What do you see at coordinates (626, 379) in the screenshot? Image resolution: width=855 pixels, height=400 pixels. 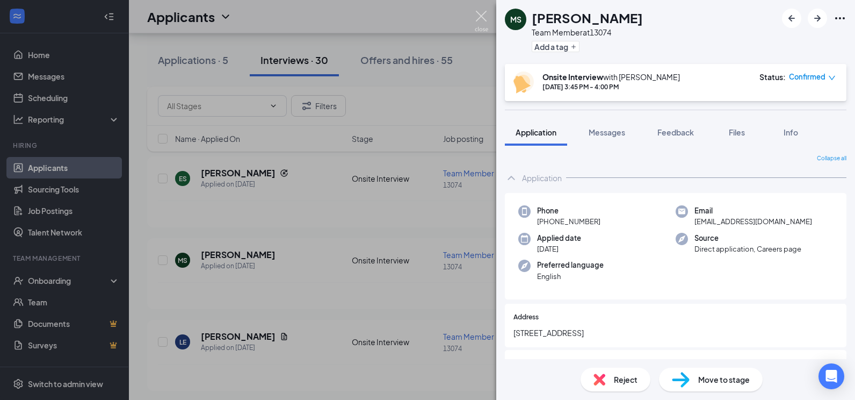 I see `span: Reject` at bounding box center [626, 379].